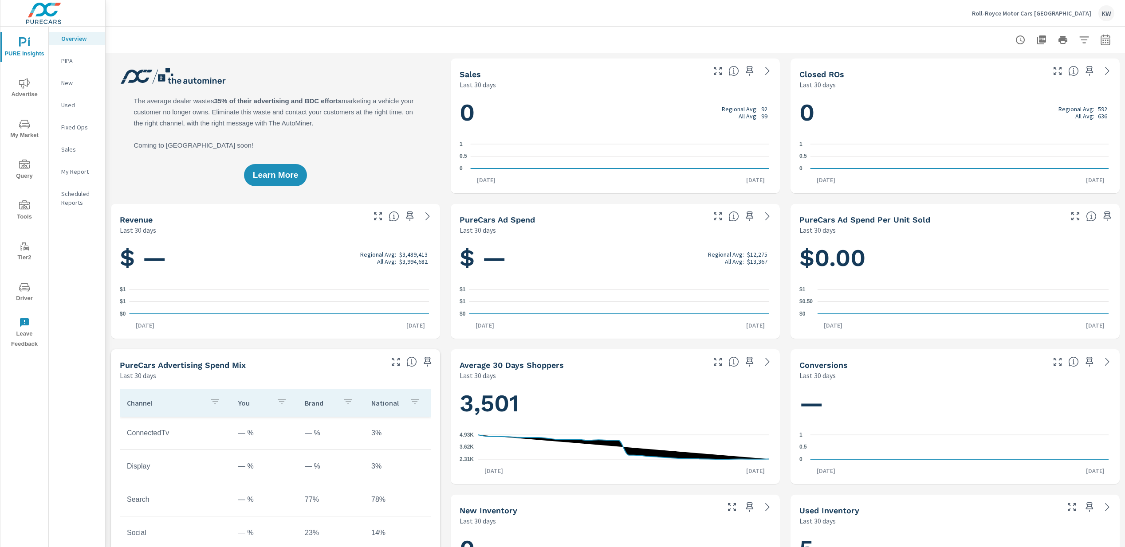  What do you see at coordinates (806, 302) in the screenshot?
I see `text: $0.50` at bounding box center [806, 302].